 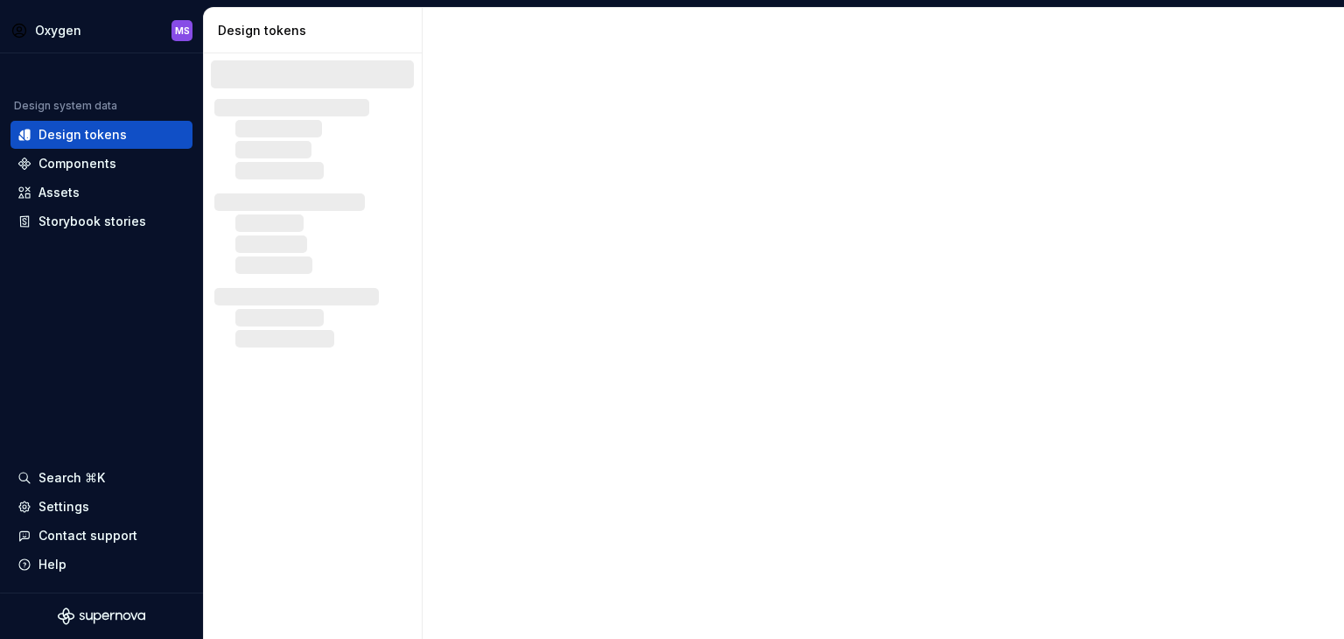 I want to click on svg: Supernova Logo, so click(x=102, y=616).